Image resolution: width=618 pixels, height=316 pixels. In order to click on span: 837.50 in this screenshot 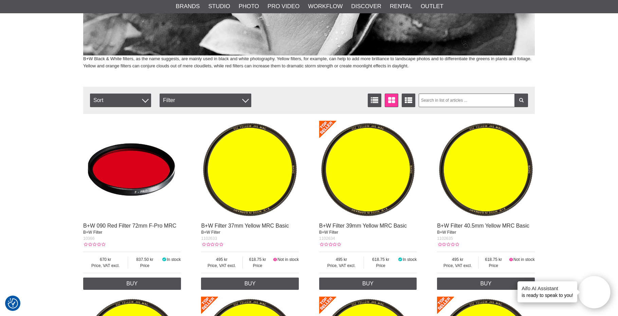, I will do `click(145, 259)`.